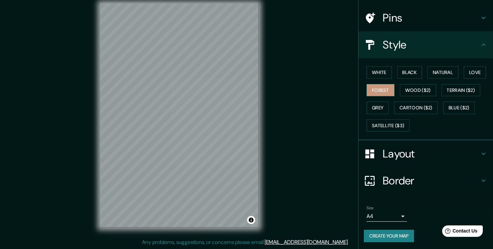 The height and width of the screenshot is (249, 493). Describe the element at coordinates (431, 154) in the screenshot. I see `h4: Layout` at that location.